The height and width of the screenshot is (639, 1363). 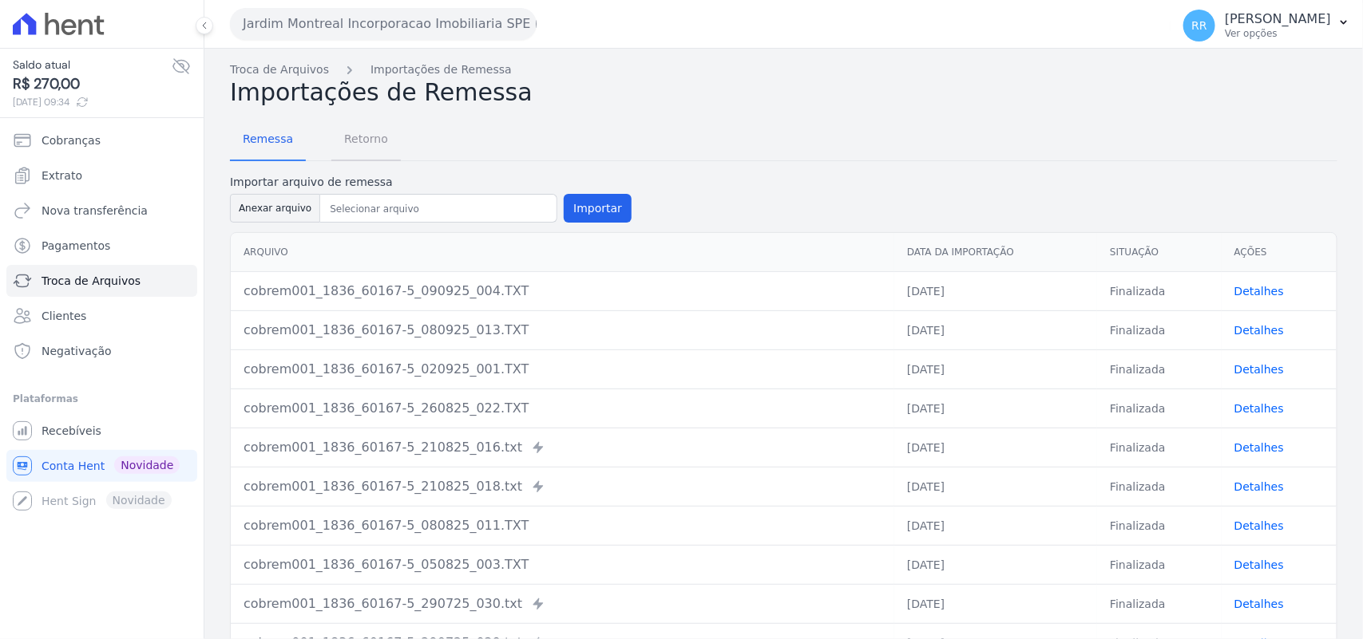 What do you see at coordinates (101, 316) in the screenshot?
I see `a: Clientes` at bounding box center [101, 316].